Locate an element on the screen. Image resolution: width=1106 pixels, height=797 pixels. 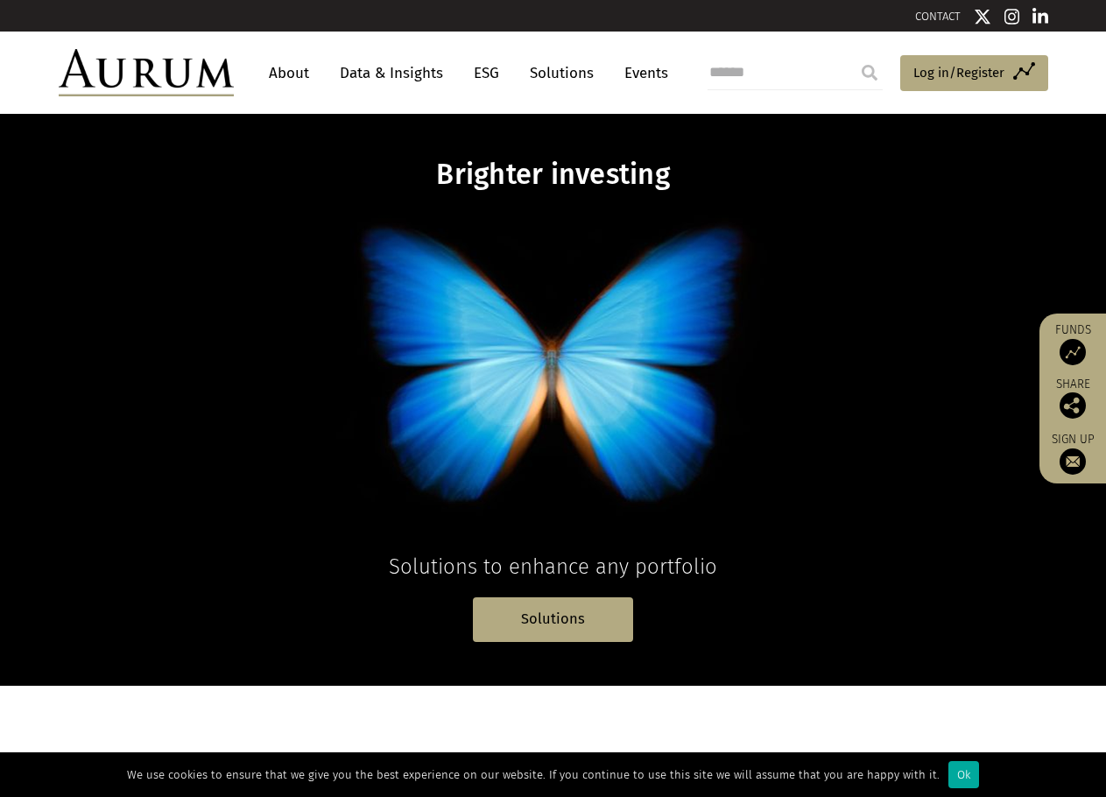
img: Aurum is located at coordinates (146, 73).